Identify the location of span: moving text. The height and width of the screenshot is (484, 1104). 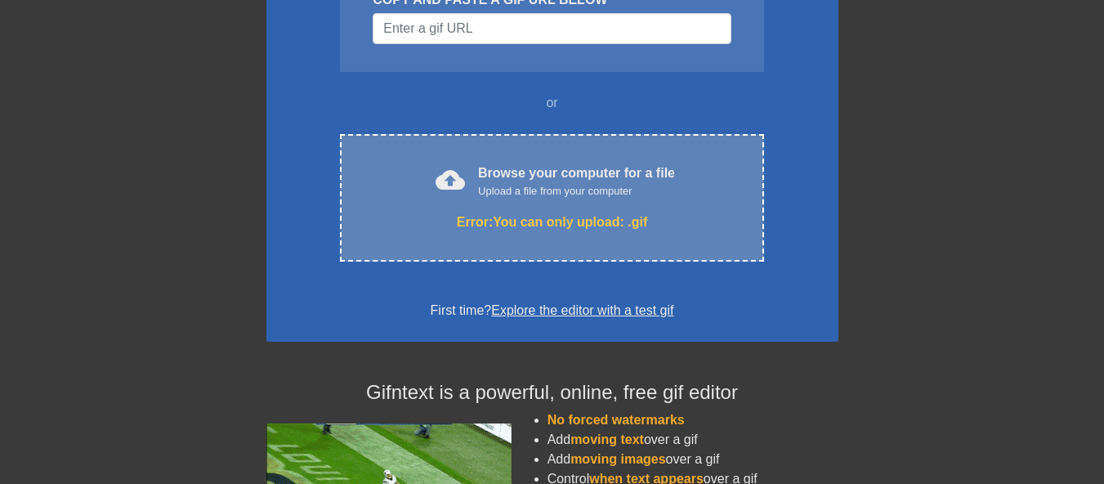
(607, 439).